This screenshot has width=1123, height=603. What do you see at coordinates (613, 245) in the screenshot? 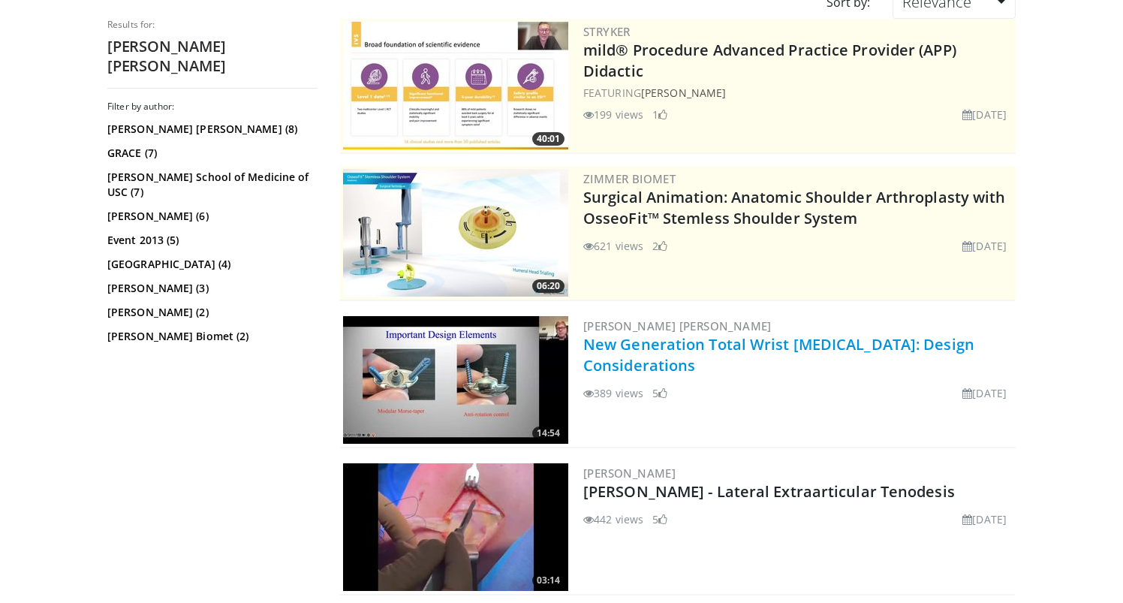
I see `li: 621 views` at bounding box center [613, 245].